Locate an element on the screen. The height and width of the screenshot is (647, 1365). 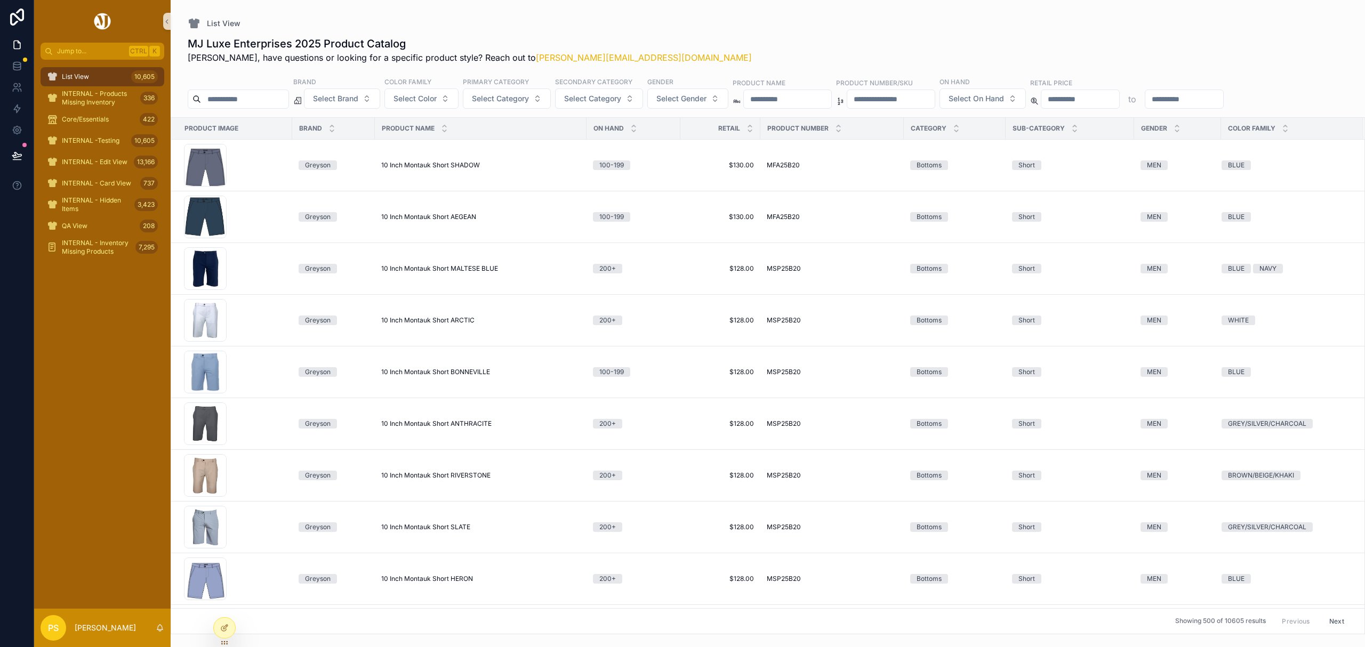
span: 10 Inch Montauk Short RIVERSTONE is located at coordinates (436, 476).